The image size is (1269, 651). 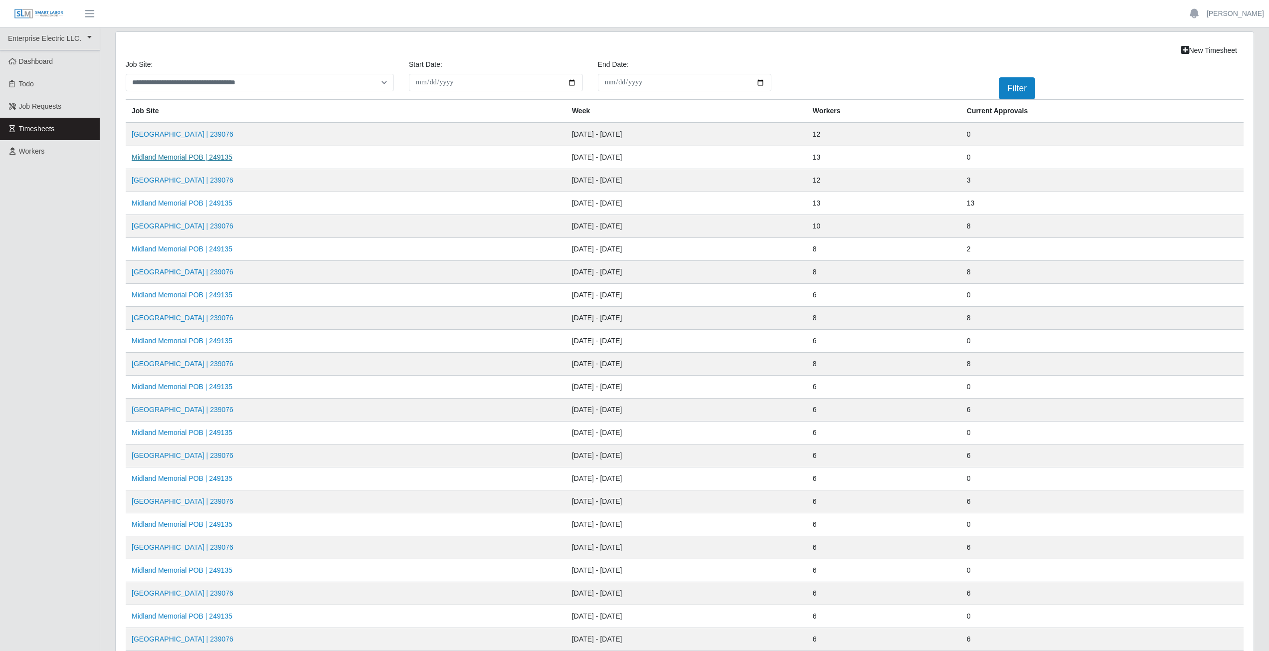 What do you see at coordinates (613, 64) in the screenshot?
I see `label: End Date:` at bounding box center [613, 64].